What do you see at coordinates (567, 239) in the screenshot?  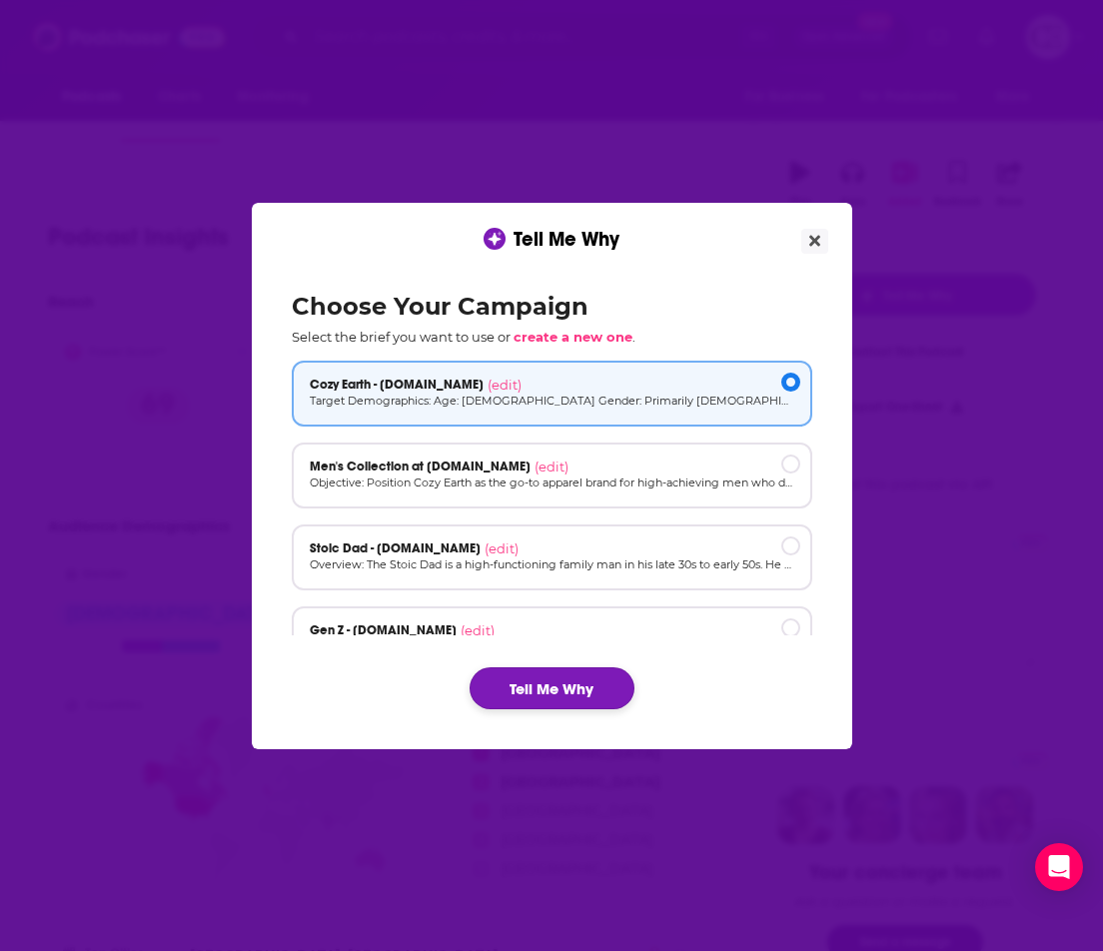 I see `span: Tell Me Why` at bounding box center [567, 239].